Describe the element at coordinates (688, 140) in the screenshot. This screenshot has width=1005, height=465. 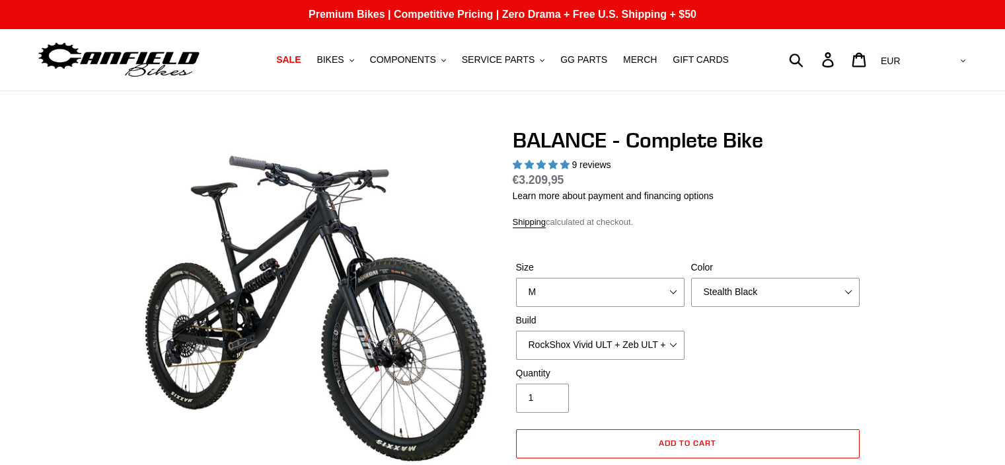
I see `h1: BALANCE - Complete Bike` at that location.